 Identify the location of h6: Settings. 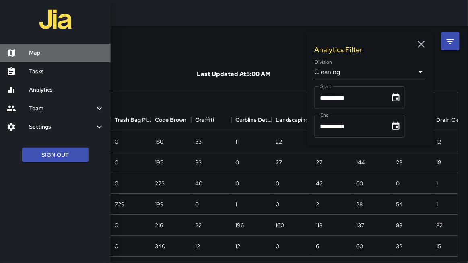
(62, 127).